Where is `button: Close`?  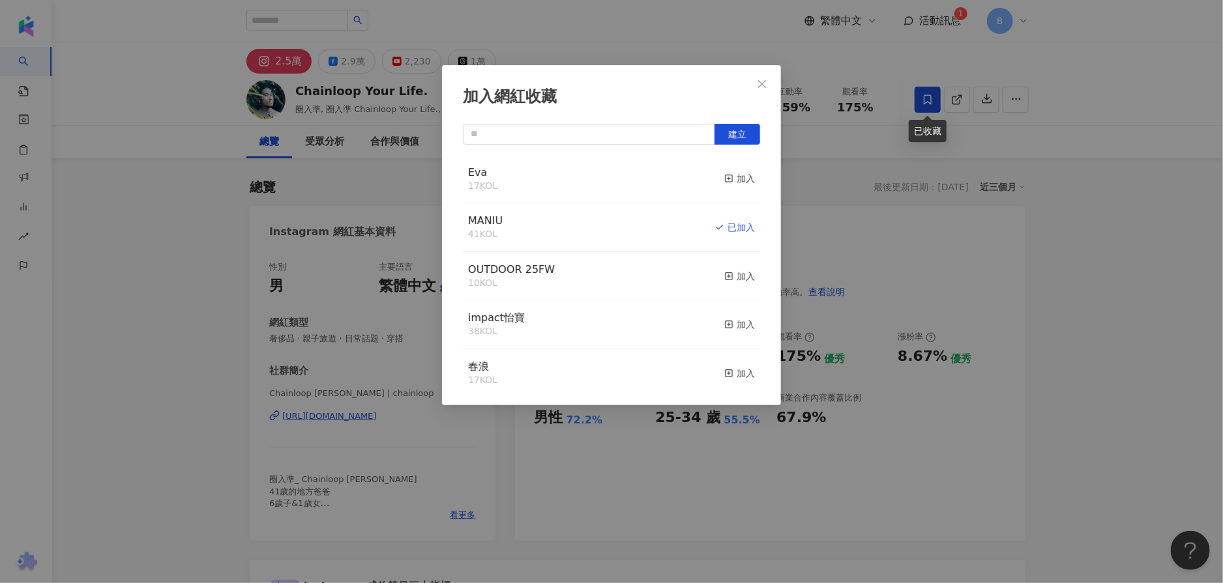
button: Close is located at coordinates (762, 84).